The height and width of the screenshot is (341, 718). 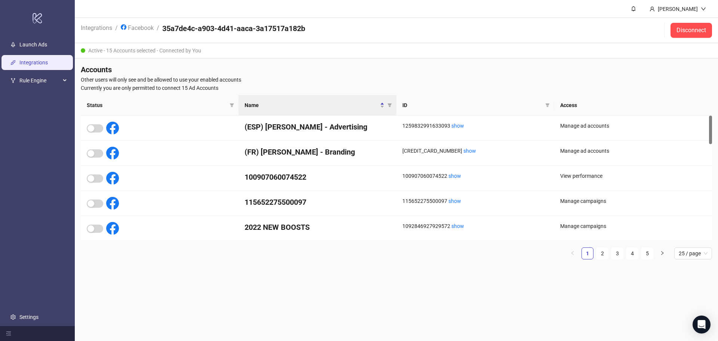 I want to click on div: Page Size, so click(x=693, y=253).